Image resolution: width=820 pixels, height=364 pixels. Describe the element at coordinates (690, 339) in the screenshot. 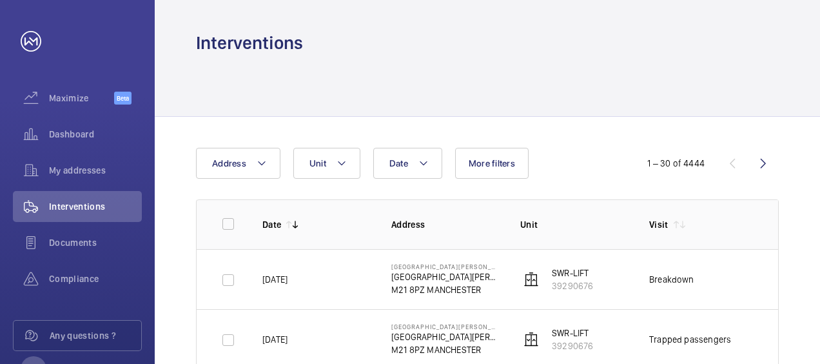

I see `div: Trapped passengers` at that location.